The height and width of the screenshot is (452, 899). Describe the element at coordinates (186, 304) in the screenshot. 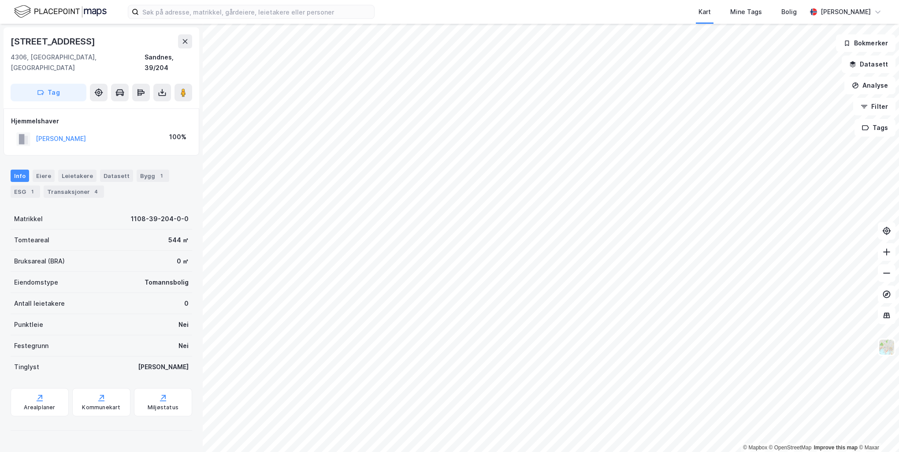

I see `div: 0` at that location.